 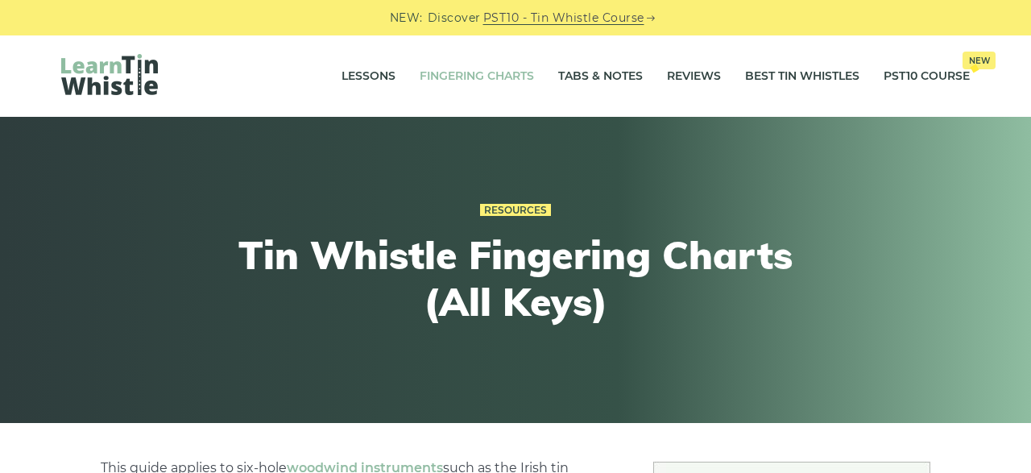 I want to click on span: New, so click(x=978, y=60).